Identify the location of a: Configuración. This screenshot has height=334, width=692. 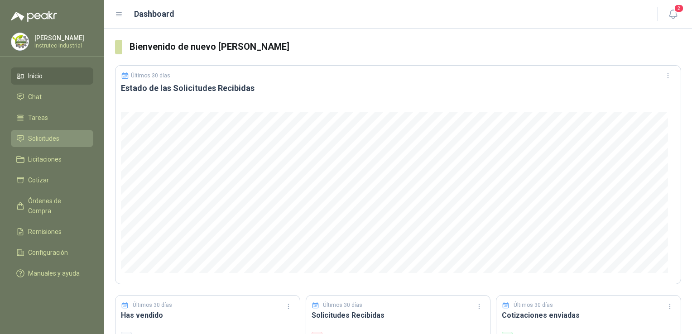
(52, 253).